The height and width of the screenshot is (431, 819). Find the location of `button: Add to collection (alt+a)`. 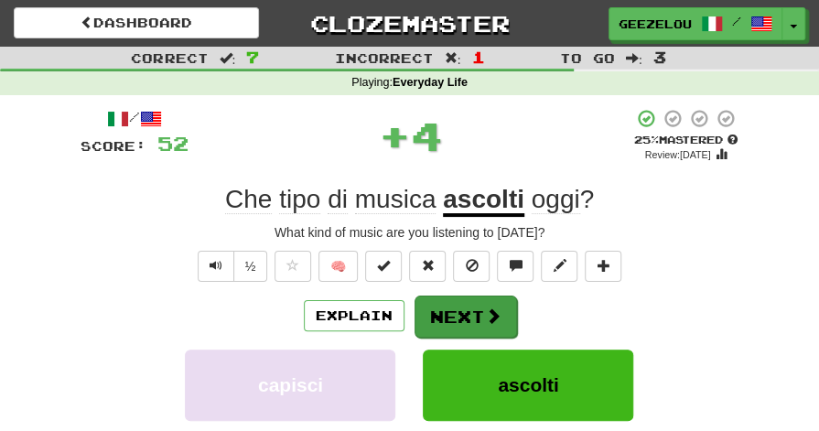

button: Add to collection (alt+a) is located at coordinates (603, 266).